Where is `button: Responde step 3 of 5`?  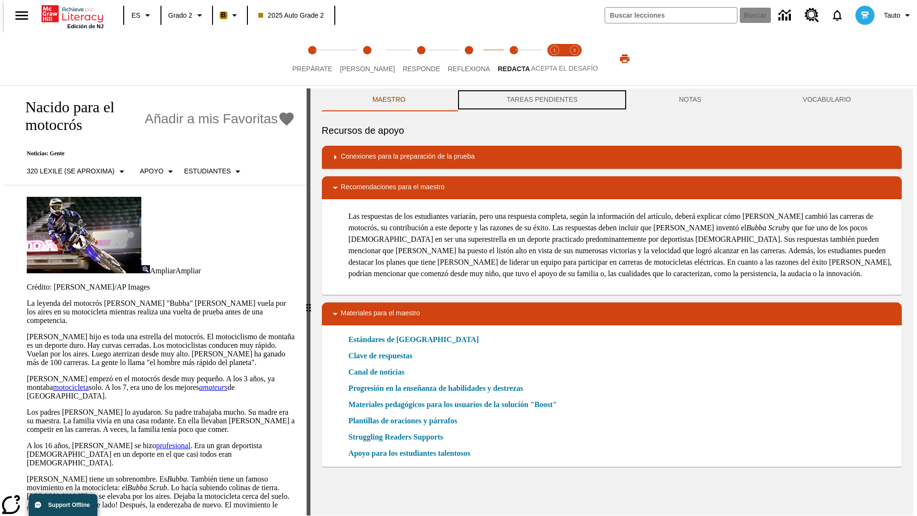 button: Responde step 3 of 5 is located at coordinates (421, 59).